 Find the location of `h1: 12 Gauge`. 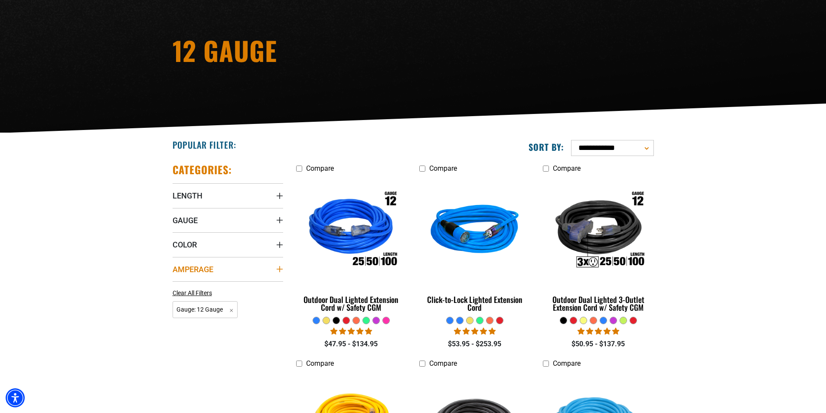

h1: 12 Gauge is located at coordinates (331, 50).